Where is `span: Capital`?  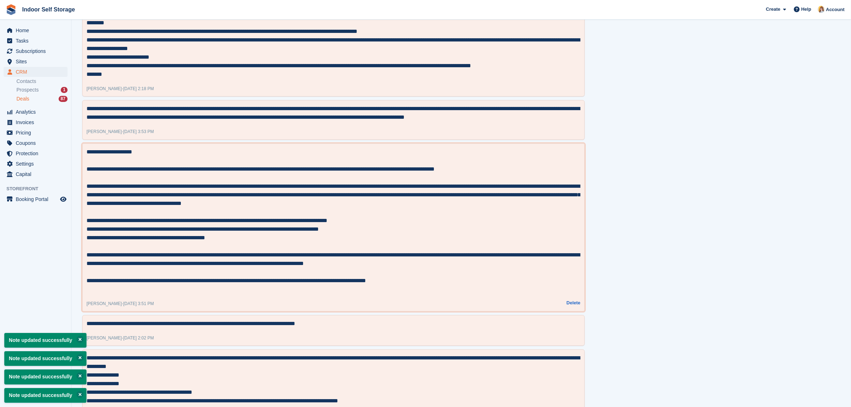
span: Capital is located at coordinates (37, 174).